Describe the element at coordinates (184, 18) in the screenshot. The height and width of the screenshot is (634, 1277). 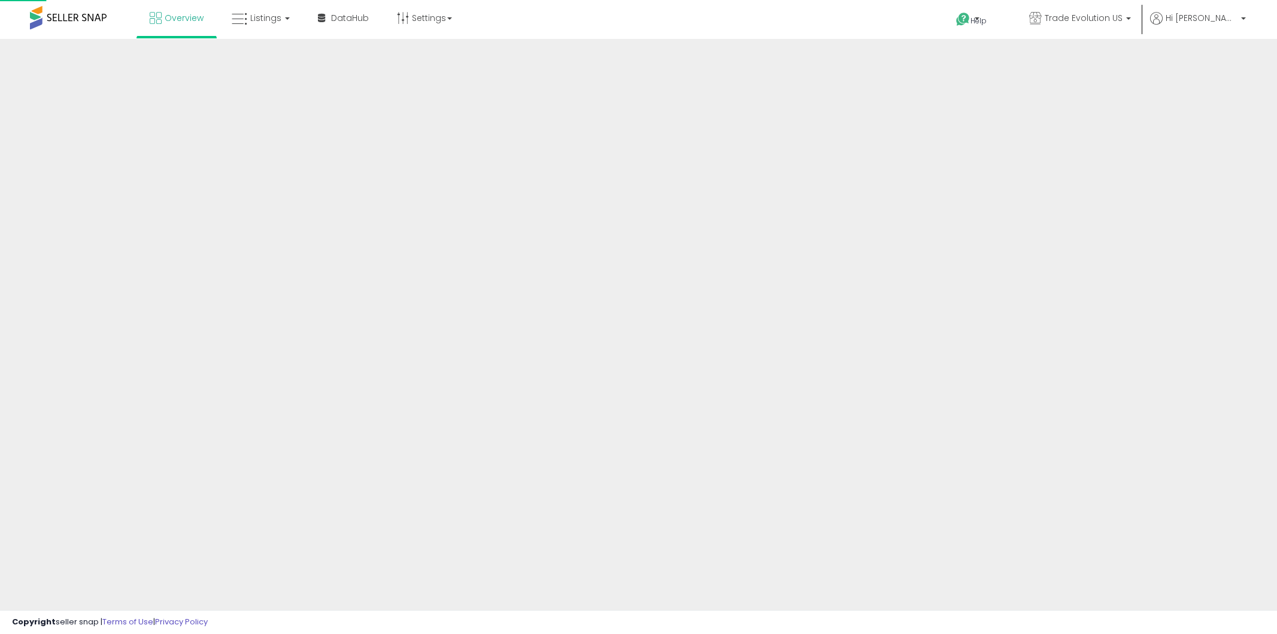
I see `span: Overview` at that location.